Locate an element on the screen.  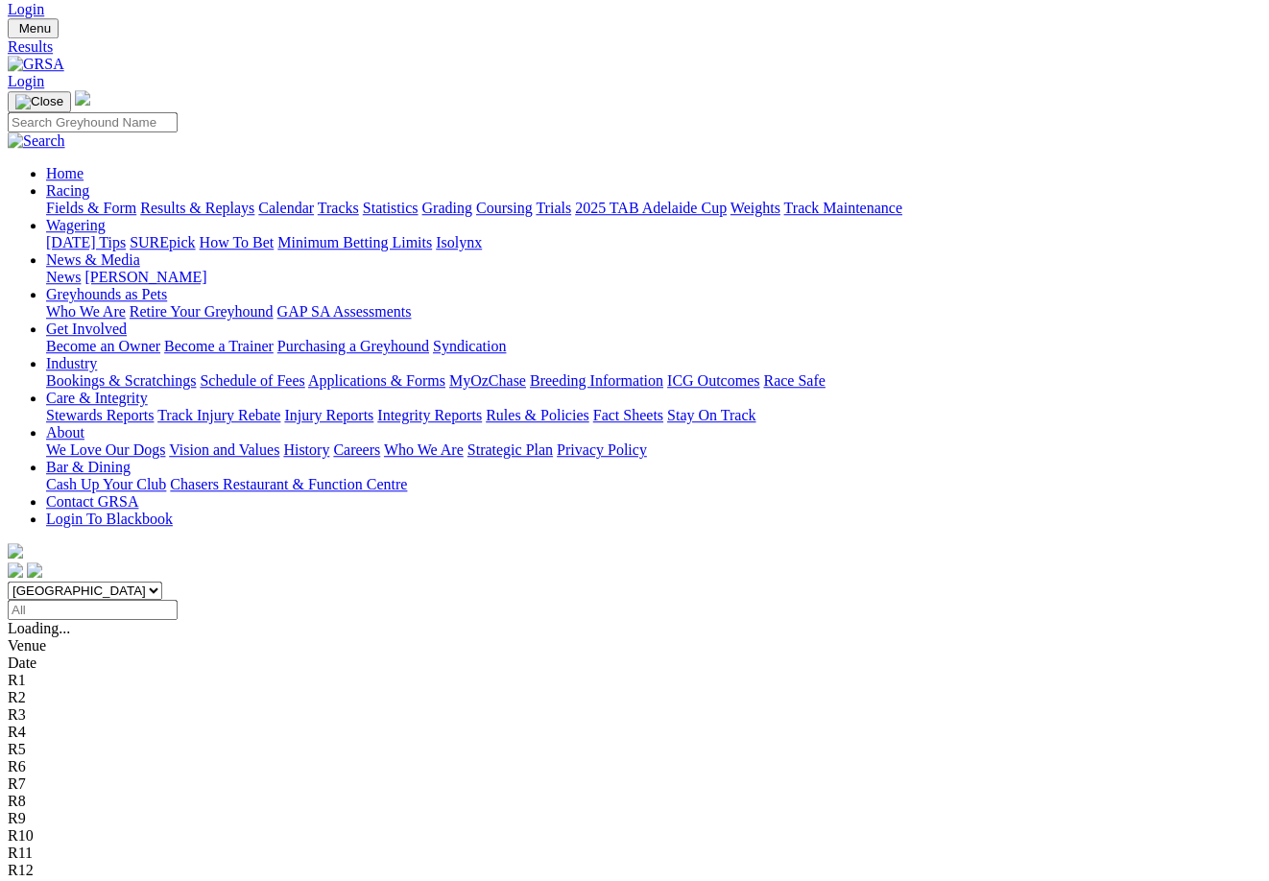
a: Retire Your Greyhound is located at coordinates (202, 311).